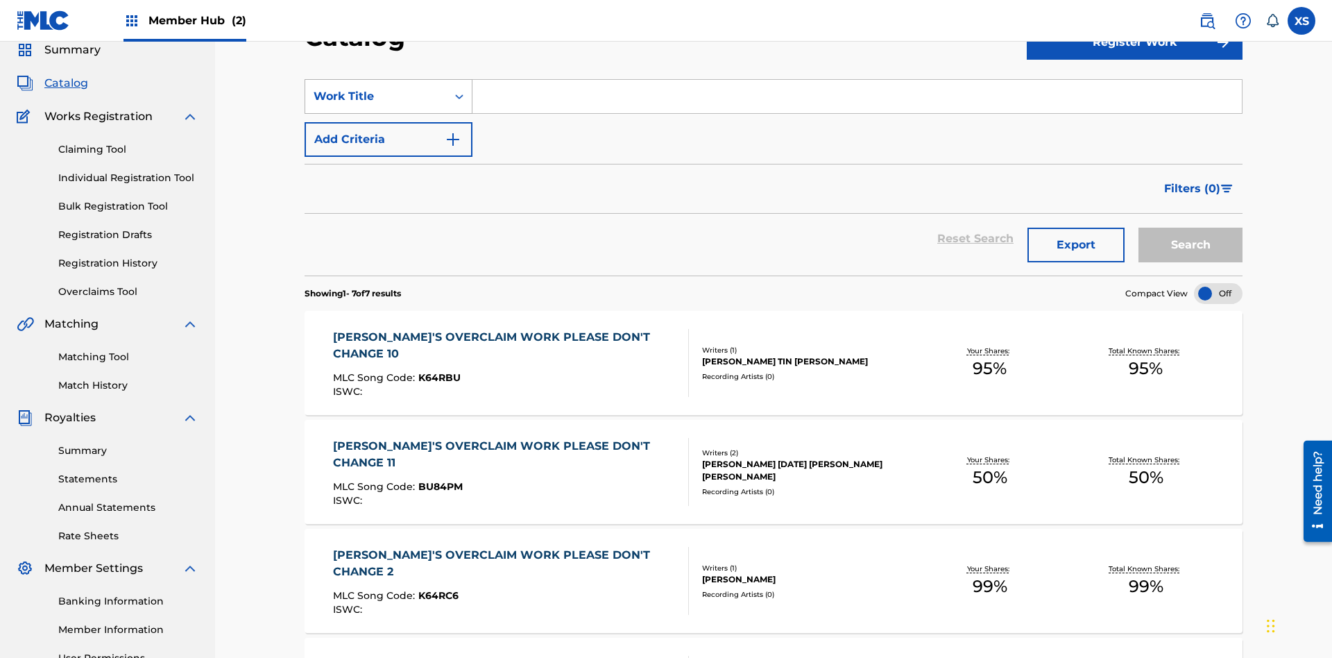 This screenshot has height=658, width=1332. I want to click on a: Public Search, so click(1208, 21).